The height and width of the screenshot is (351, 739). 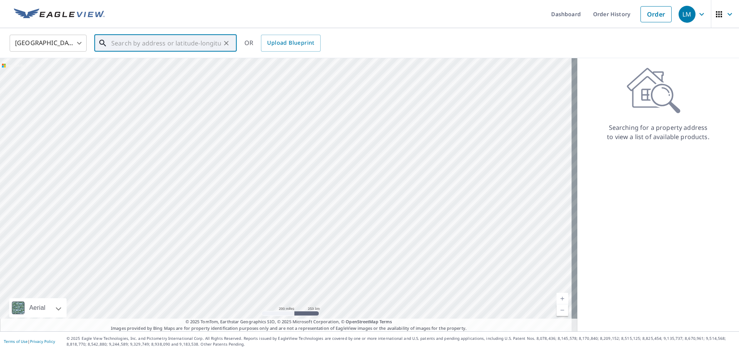 What do you see at coordinates (16, 341) in the screenshot?
I see `a: Terms of Use` at bounding box center [16, 341].